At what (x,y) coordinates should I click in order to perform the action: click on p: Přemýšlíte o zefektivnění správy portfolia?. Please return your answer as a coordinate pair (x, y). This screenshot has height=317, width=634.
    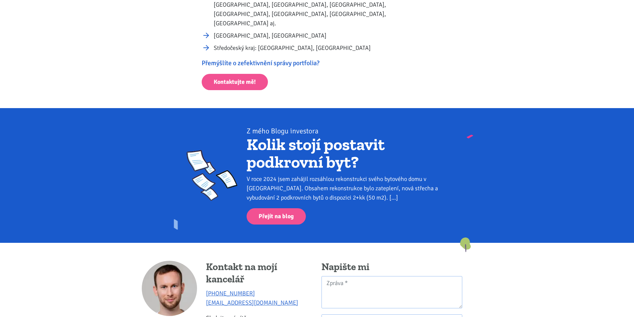
    Looking at the image, I should click on (317, 63).